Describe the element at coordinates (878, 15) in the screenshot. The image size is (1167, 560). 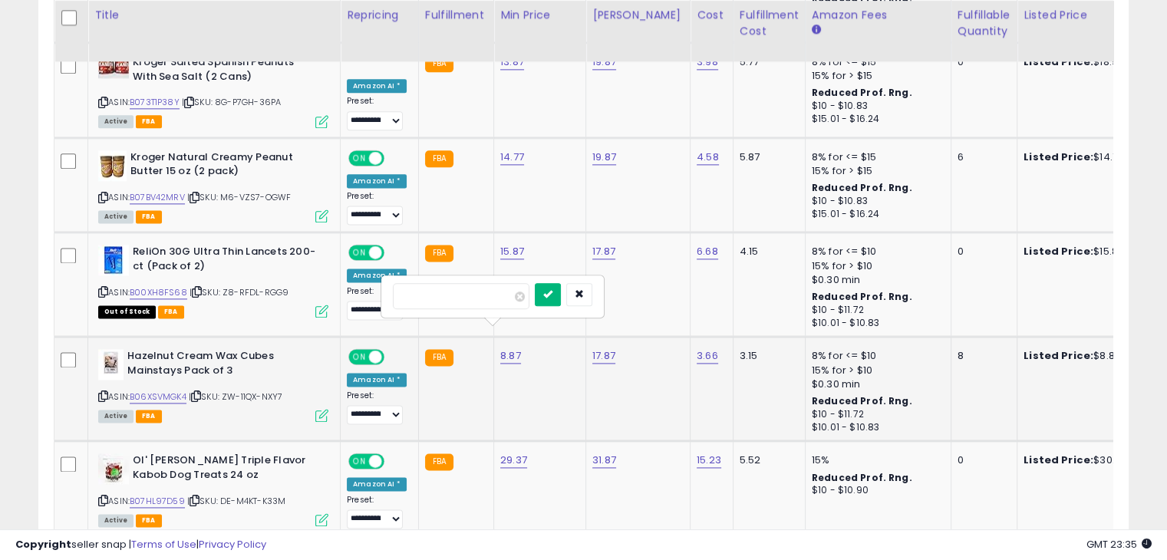
I see `div: Amazon Fees` at that location.